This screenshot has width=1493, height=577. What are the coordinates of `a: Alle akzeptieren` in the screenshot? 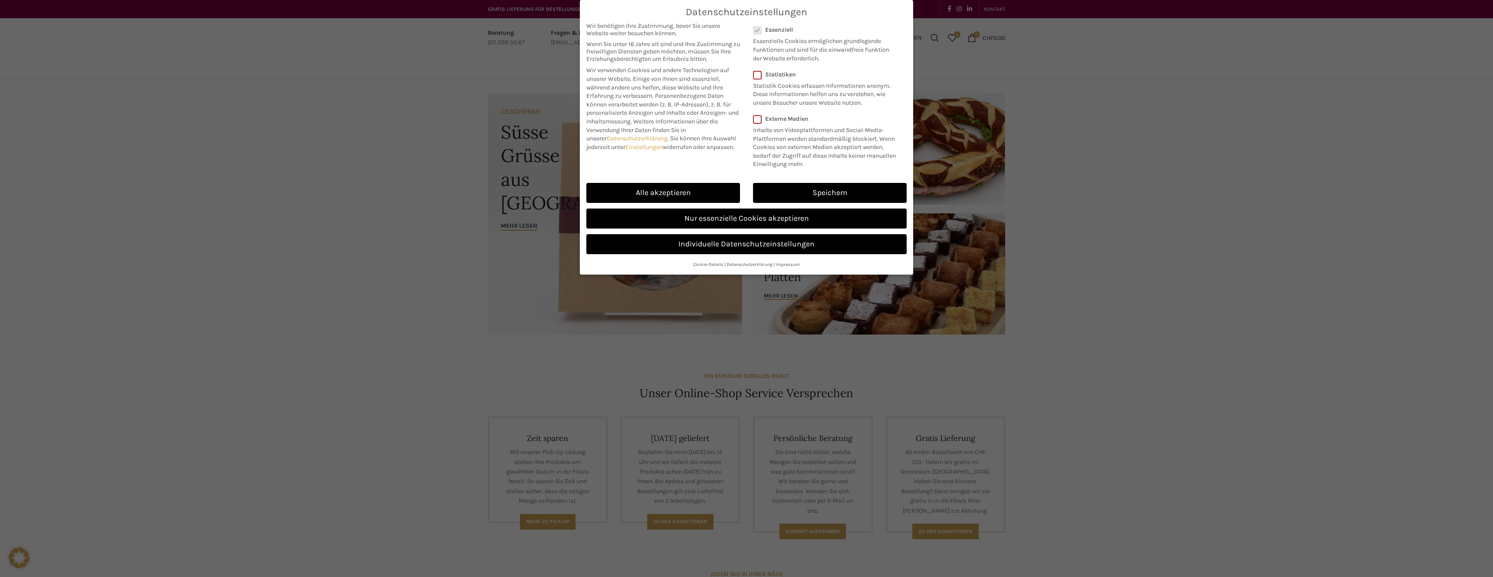 It's located at (663, 193).